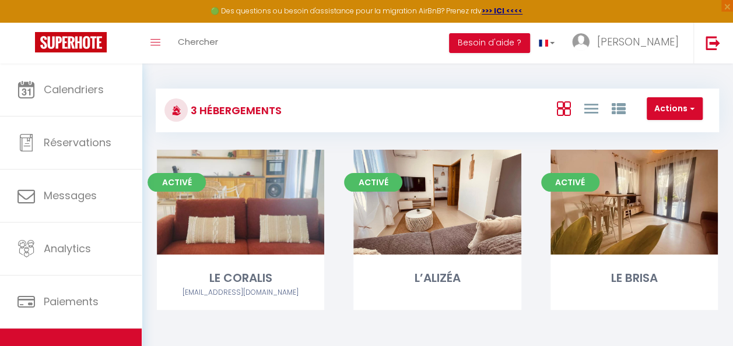  Describe the element at coordinates (675, 109) in the screenshot. I see `button: Actions` at that location.